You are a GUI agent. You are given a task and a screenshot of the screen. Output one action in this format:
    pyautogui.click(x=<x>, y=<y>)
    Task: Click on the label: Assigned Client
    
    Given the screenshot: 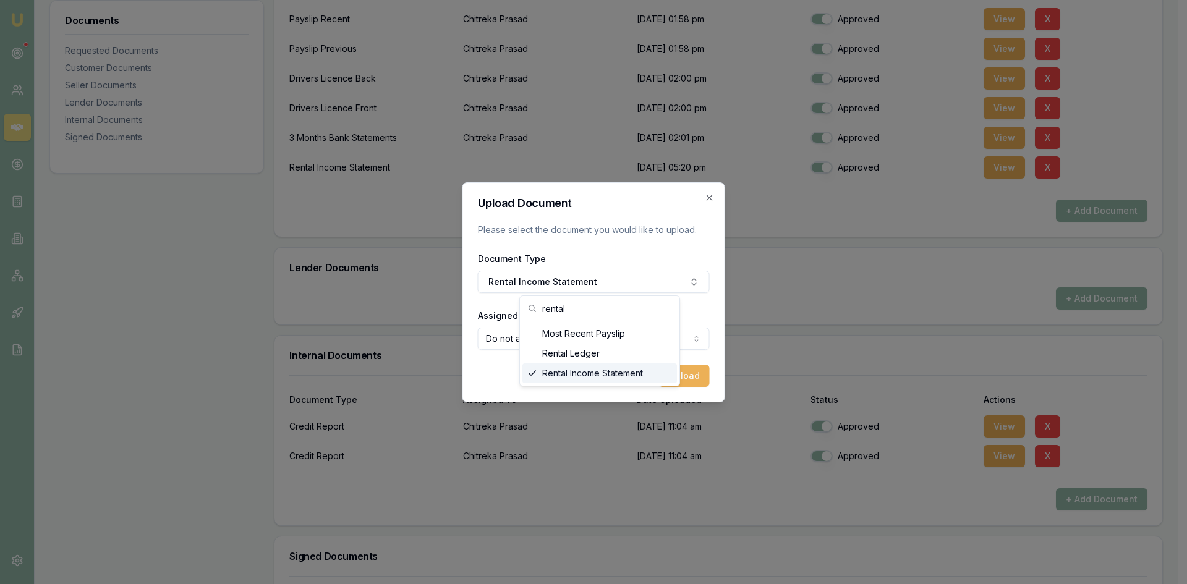 What is the action you would take?
    pyautogui.click(x=512, y=315)
    